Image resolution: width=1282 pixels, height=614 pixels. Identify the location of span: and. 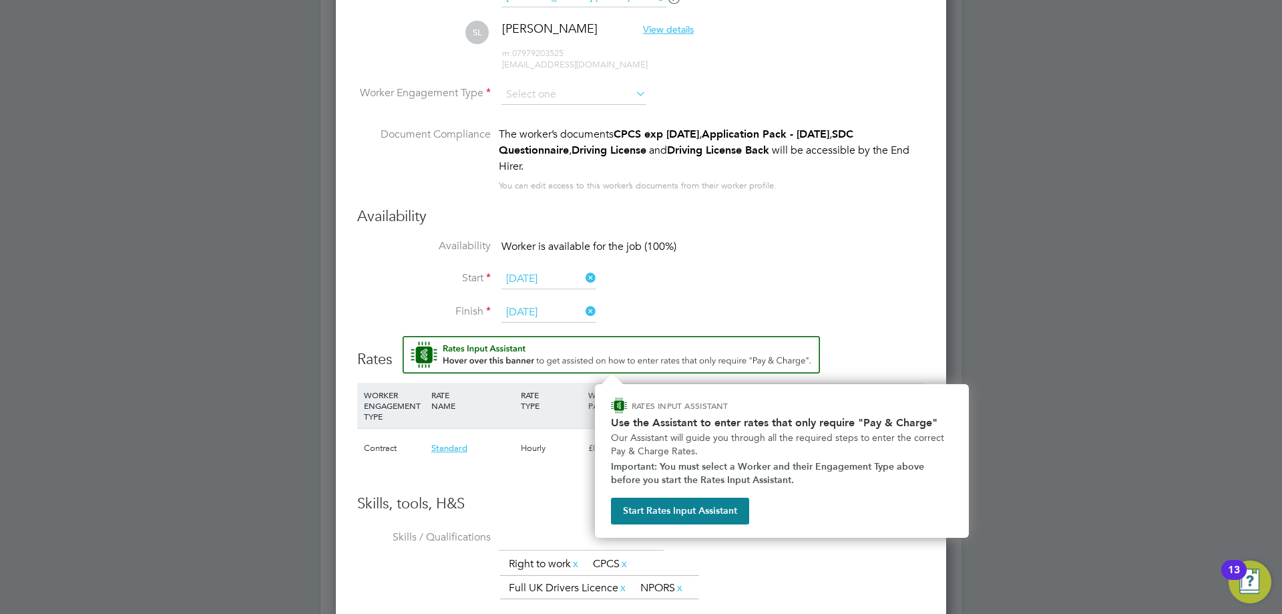
(658, 150).